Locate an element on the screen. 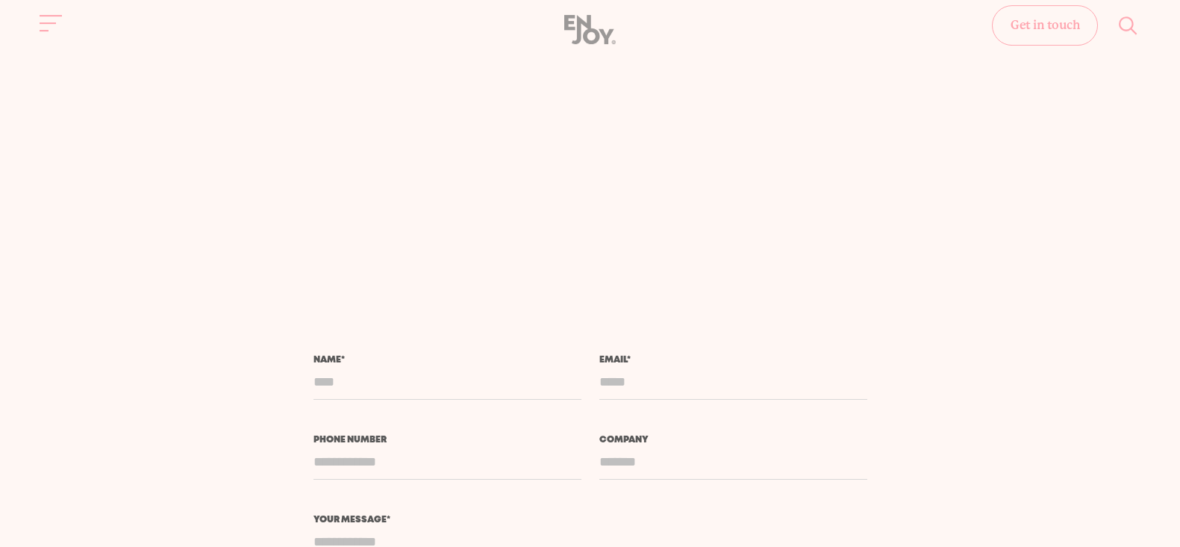  label: Email is located at coordinates (733, 360).